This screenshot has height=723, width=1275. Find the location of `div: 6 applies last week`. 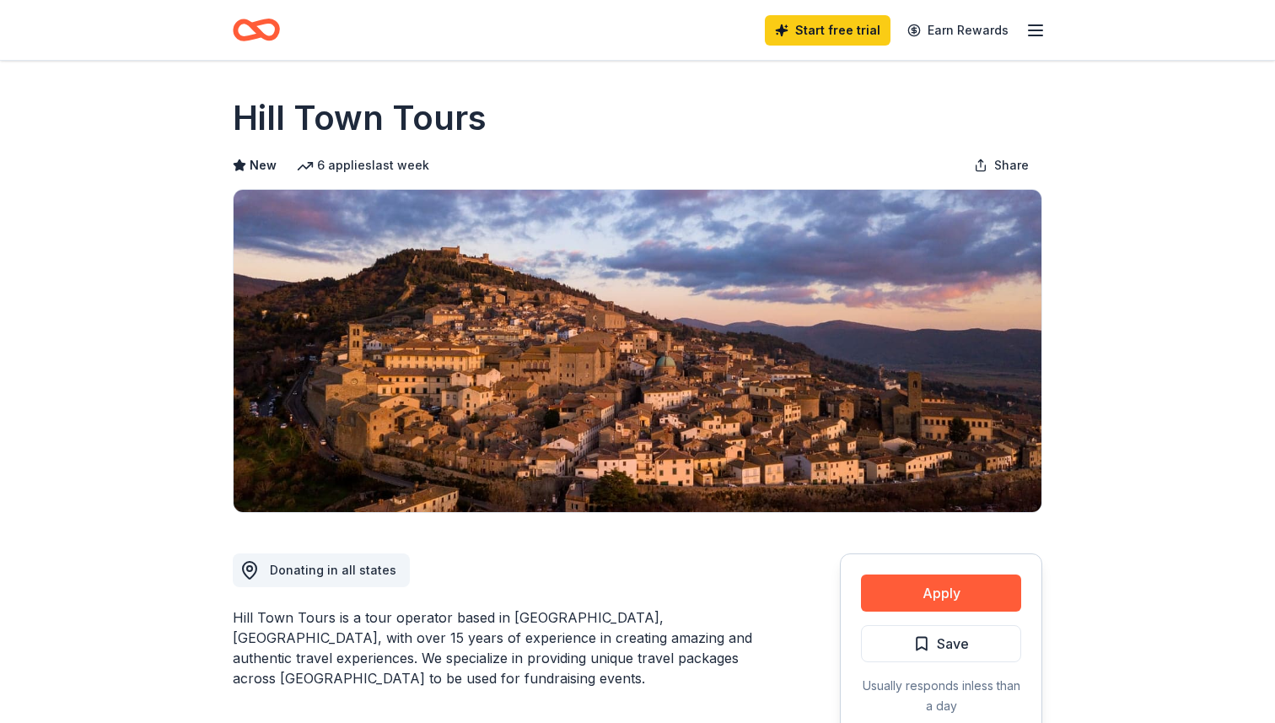

div: 6 applies last week is located at coordinates (363, 165).